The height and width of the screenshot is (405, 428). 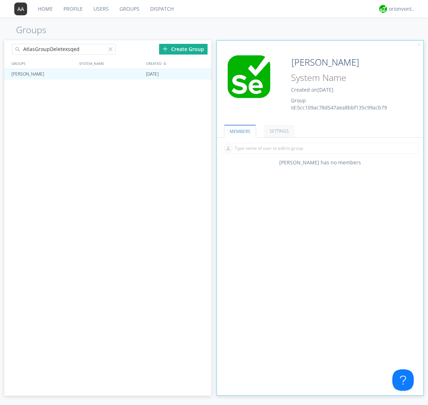 I want to click on input: System Name, so click(x=346, y=78).